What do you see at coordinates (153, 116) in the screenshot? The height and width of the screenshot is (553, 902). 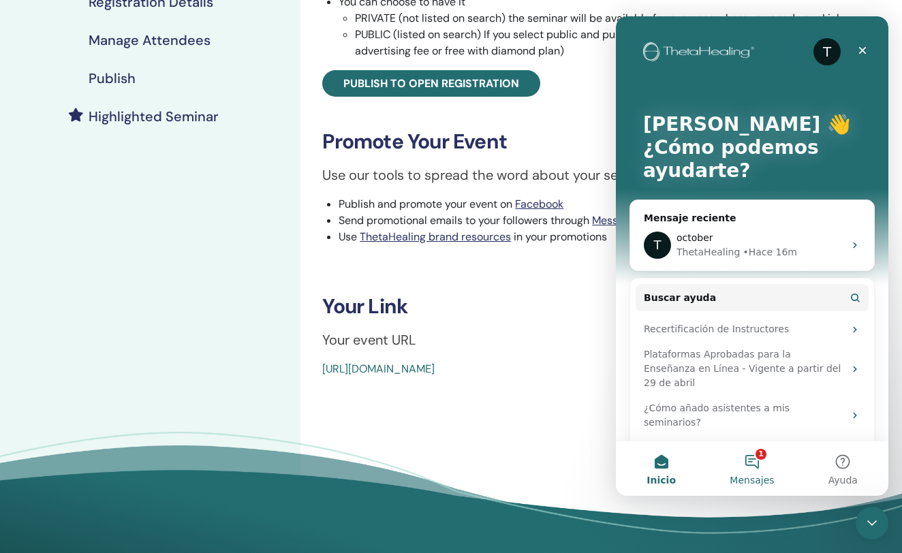 I see `h4: Highlighted Seminar` at bounding box center [153, 116].